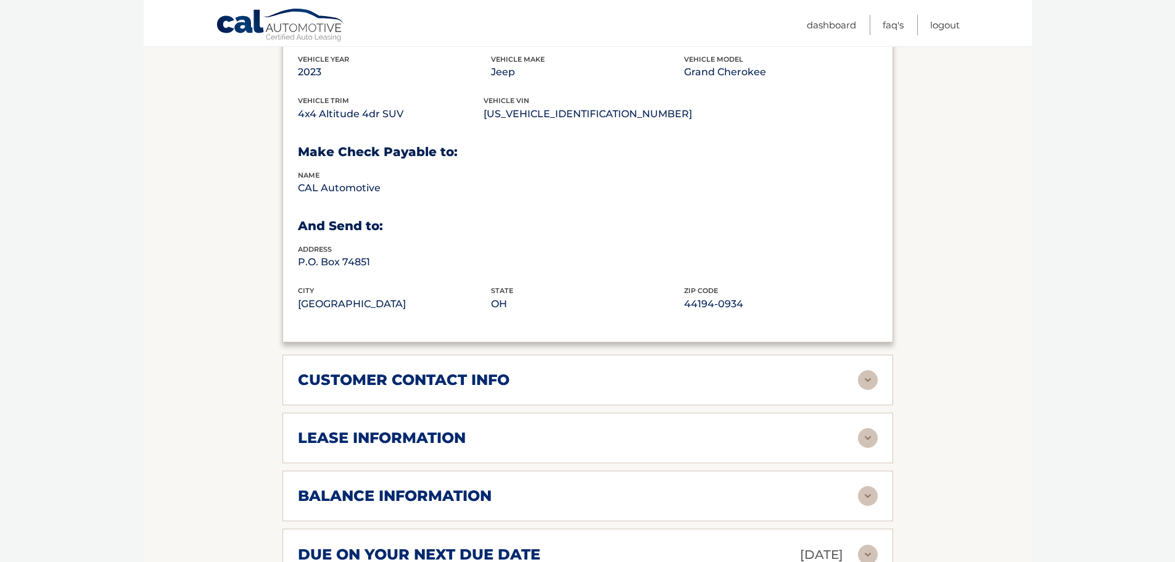  I want to click on h3: And Send to:, so click(588, 226).